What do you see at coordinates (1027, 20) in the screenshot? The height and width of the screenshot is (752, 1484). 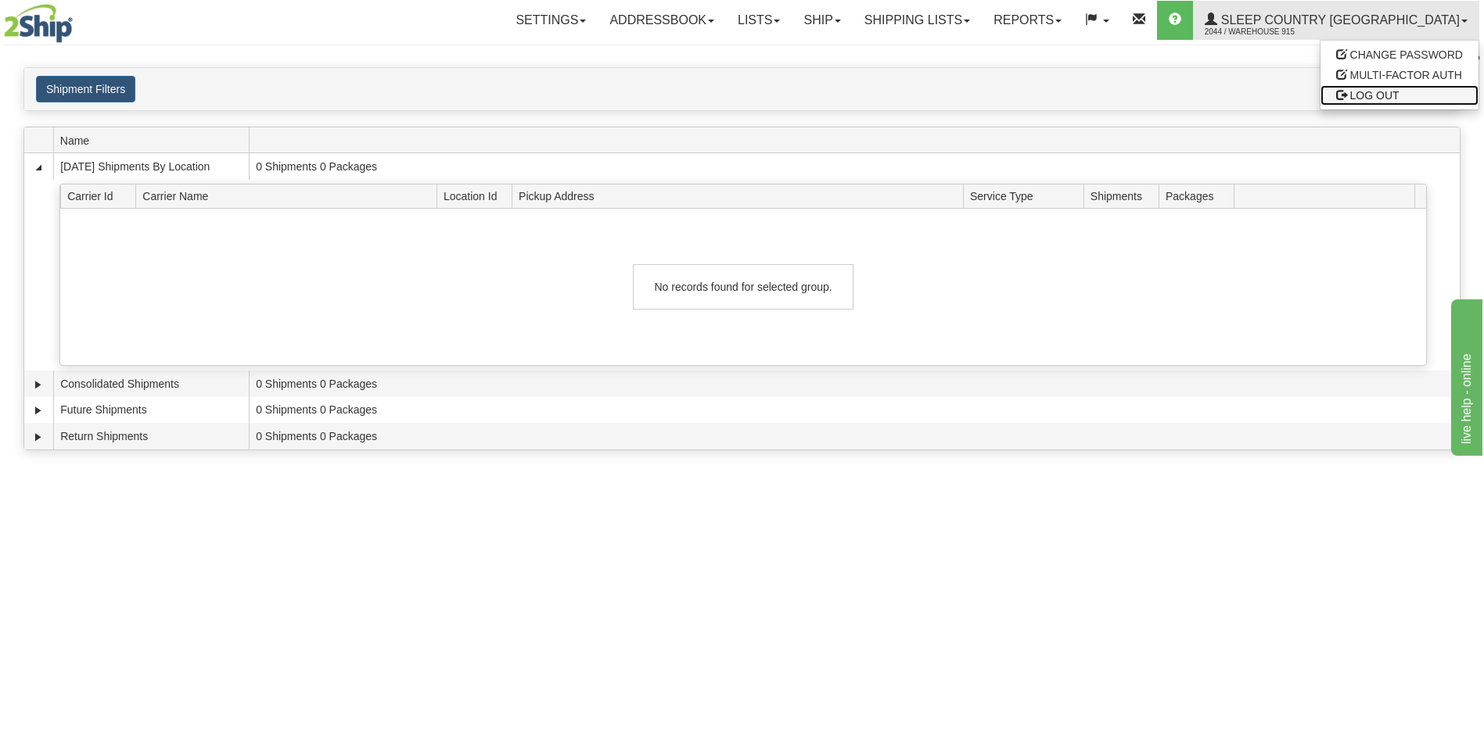 I see `a: Reports` at bounding box center [1027, 20].